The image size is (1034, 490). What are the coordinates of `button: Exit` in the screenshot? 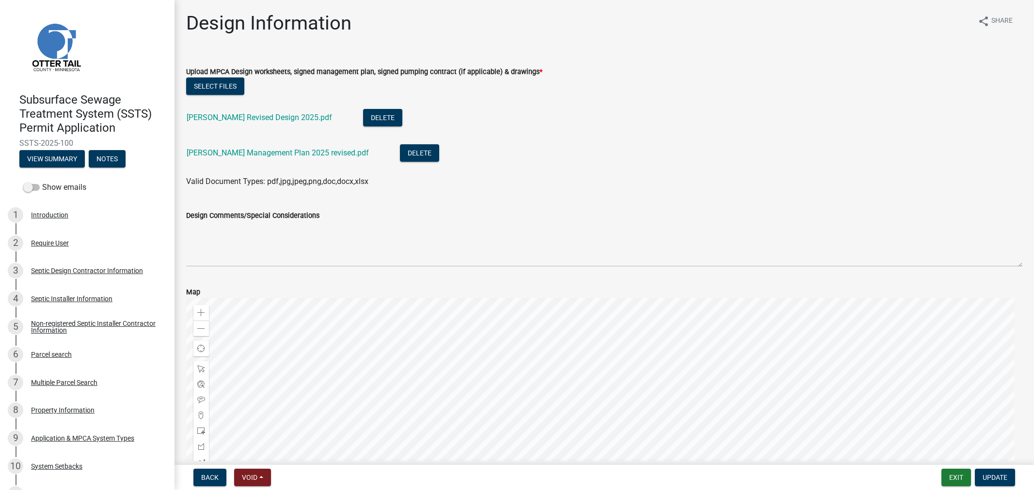 It's located at (955, 478).